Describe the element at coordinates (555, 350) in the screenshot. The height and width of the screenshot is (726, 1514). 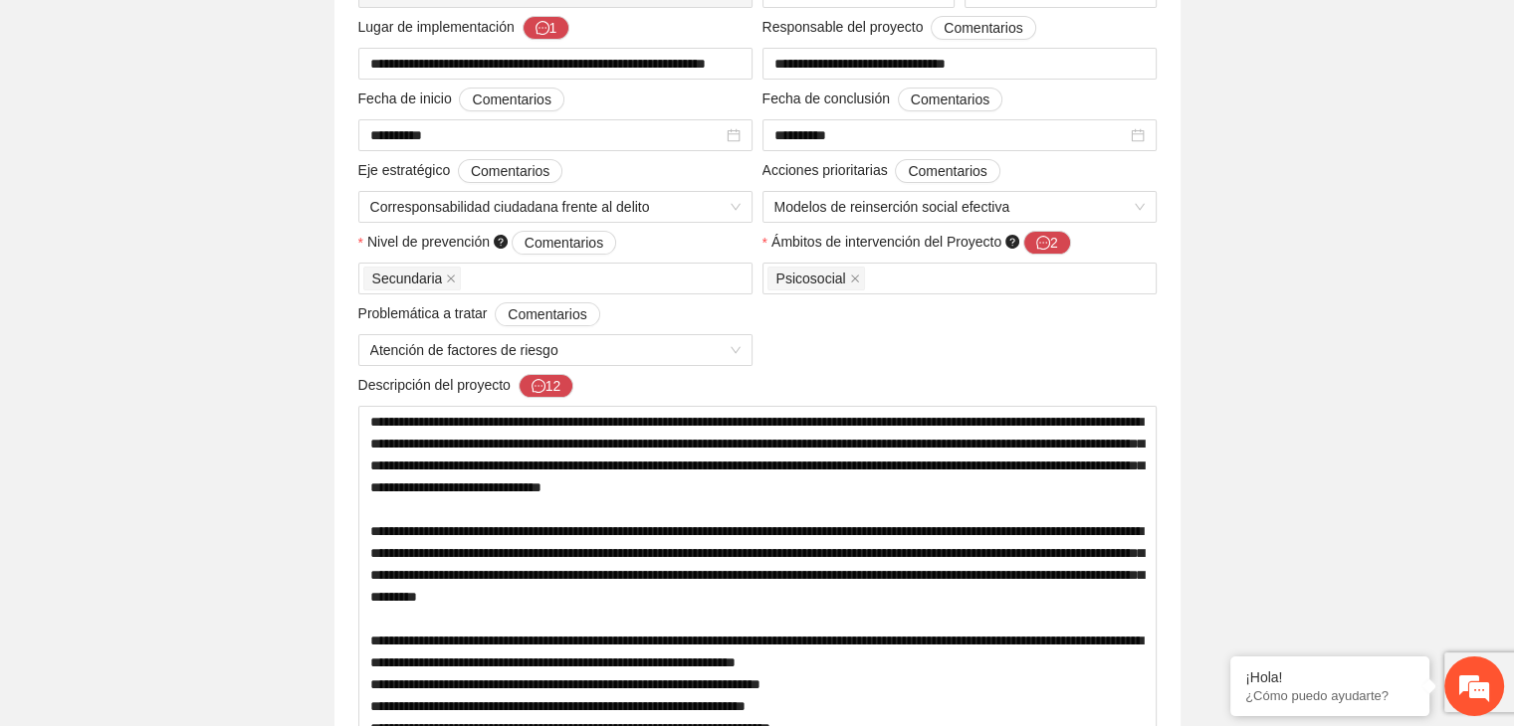
I see `span: Atención de factores de riesgo` at that location.